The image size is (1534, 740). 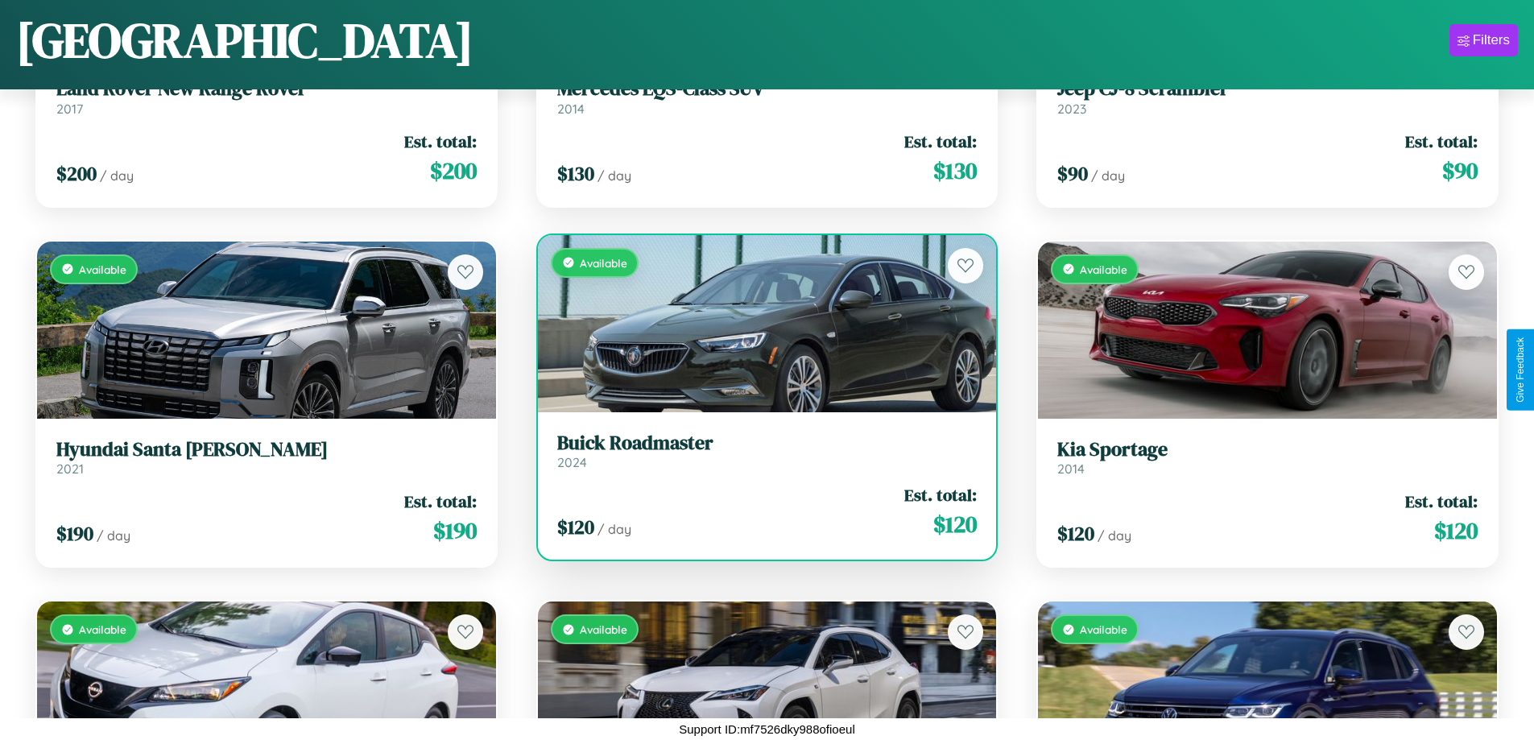 What do you see at coordinates (767, 89) in the screenshot?
I see `h3: Mercedes EQS-Class SUV` at bounding box center [767, 89].